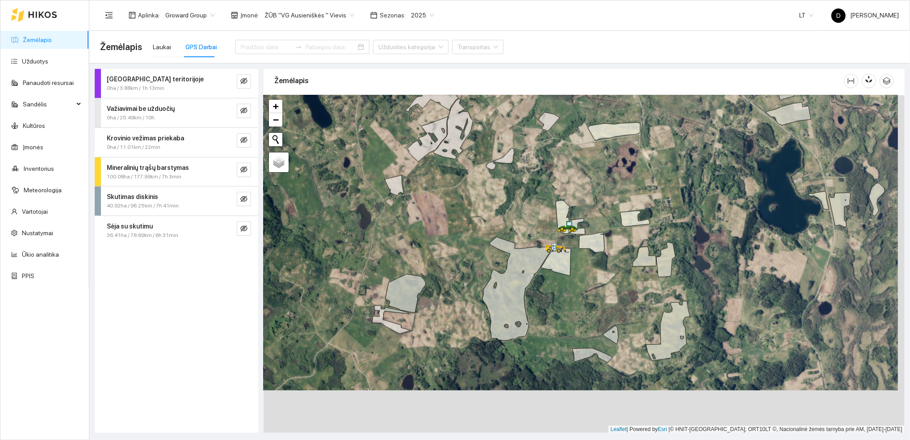 This screenshot has height=440, width=910. Describe the element at coordinates (423, 15) in the screenshot. I see `span: 2025` at that location.